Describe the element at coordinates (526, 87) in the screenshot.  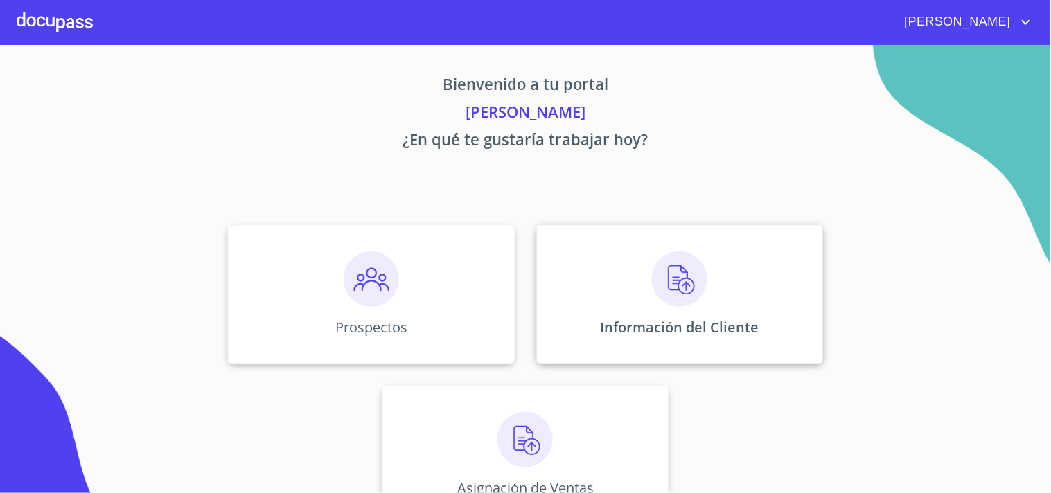
I see `p: Bienvenido a tu portal` at that location.